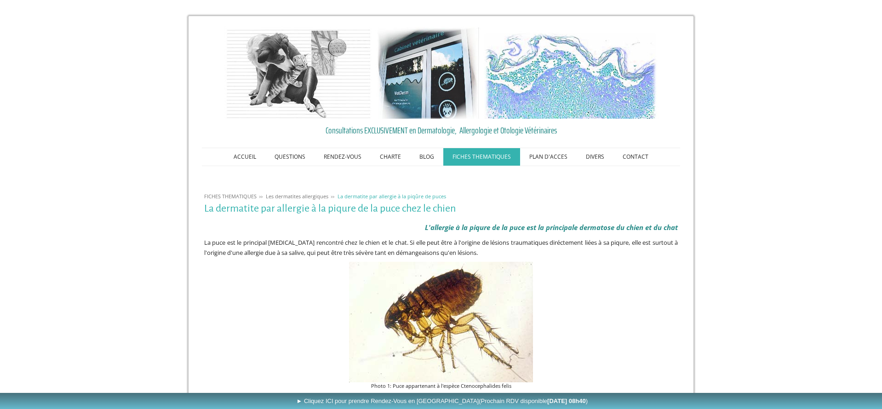 This screenshot has height=409, width=882. Describe the element at coordinates (290, 157) in the screenshot. I see `a: QUESTIONS` at that location.